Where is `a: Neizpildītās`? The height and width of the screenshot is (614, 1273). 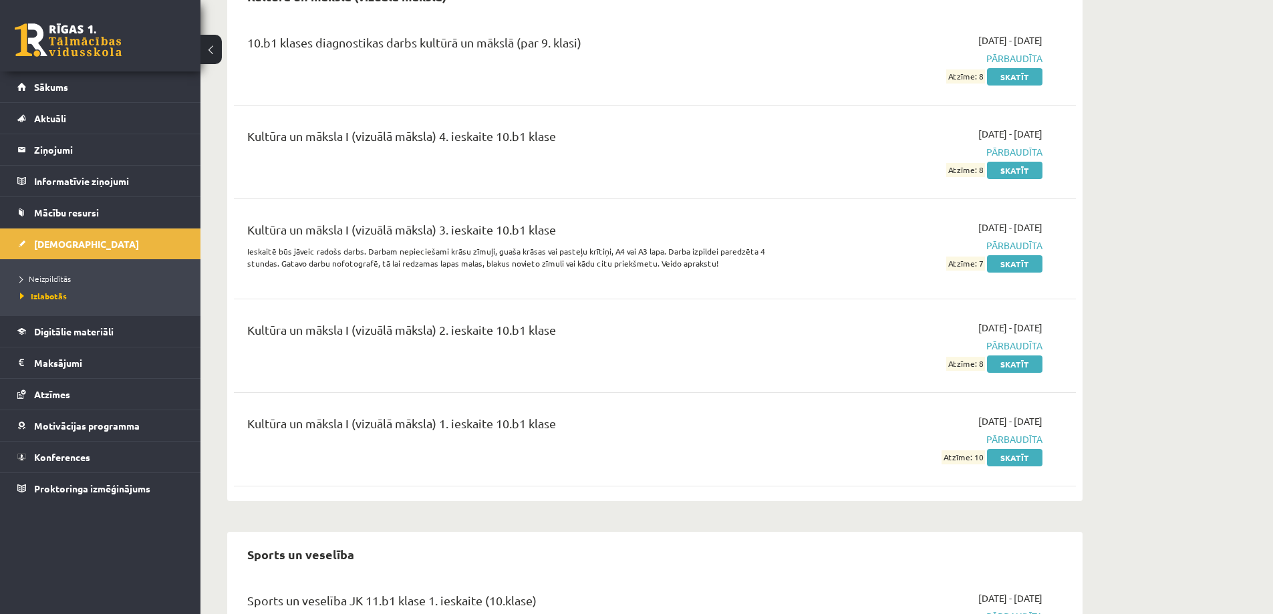 a: Neizpildītās is located at coordinates (104, 279).